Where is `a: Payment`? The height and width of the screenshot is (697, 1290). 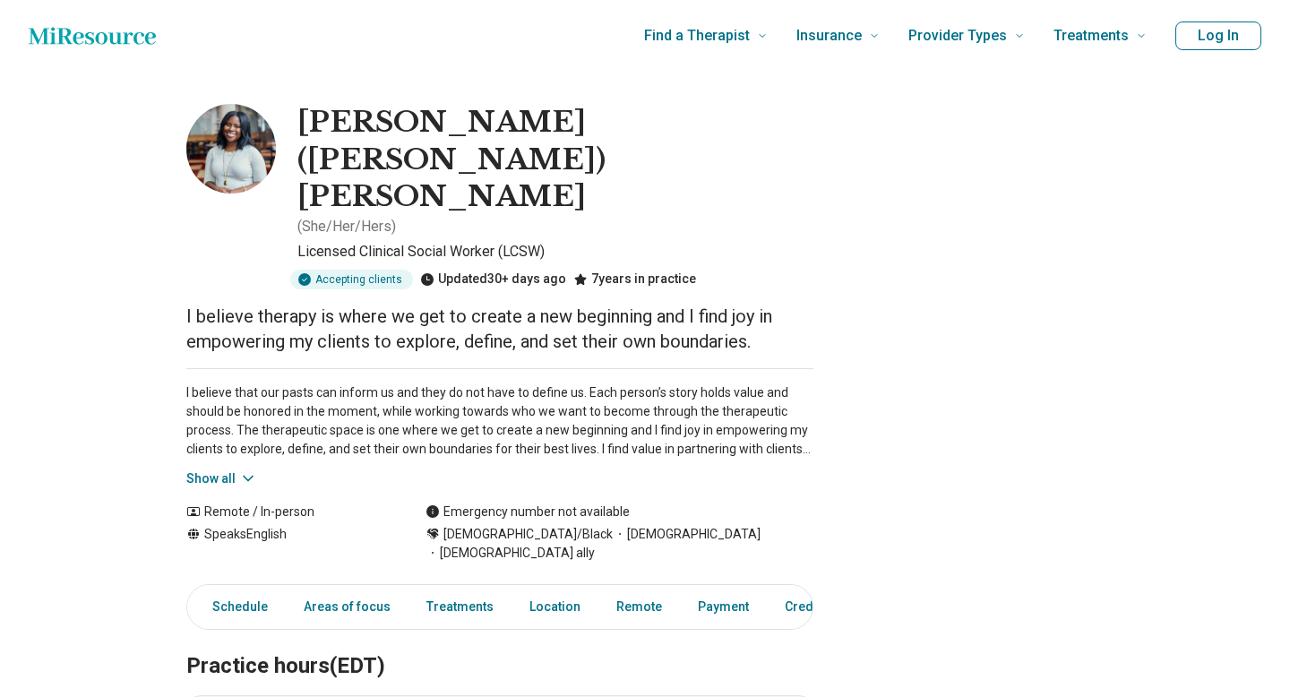
a: Payment is located at coordinates (723, 606).